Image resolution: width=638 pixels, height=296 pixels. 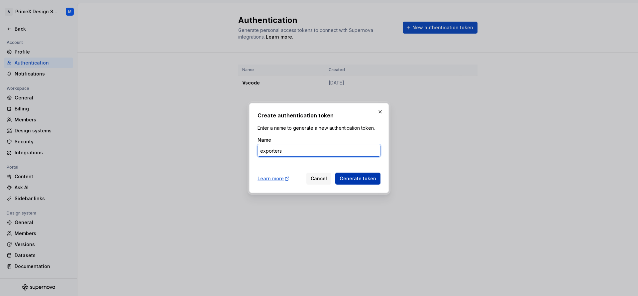 What do you see at coordinates (319, 128) in the screenshot?
I see `p: Enter a name to generate a new authentication token.` at bounding box center [319, 128].